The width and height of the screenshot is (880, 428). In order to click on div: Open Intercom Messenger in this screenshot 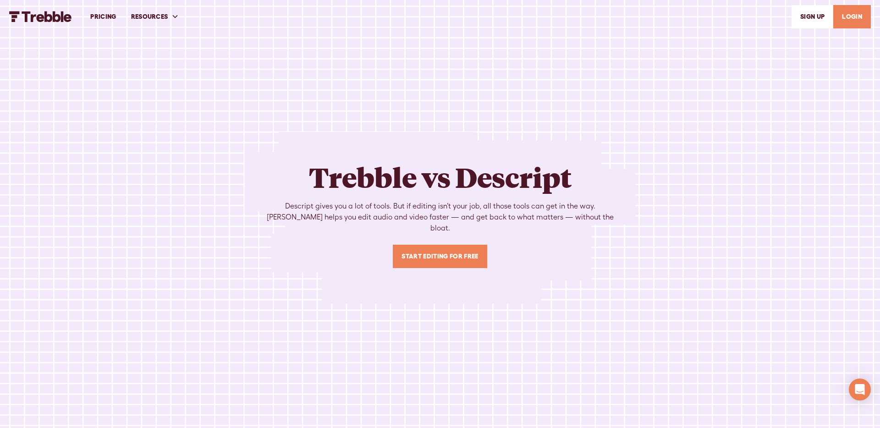, I will do `click(860, 390)`.